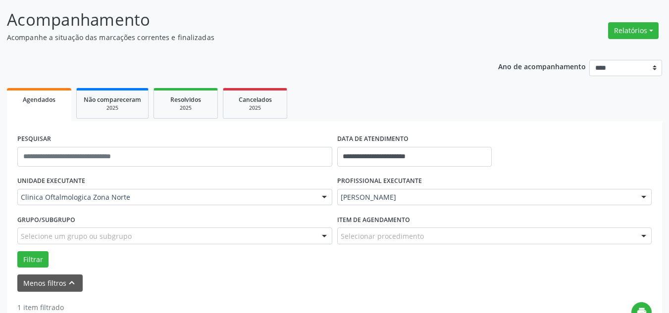  Describe the element at coordinates (46, 220) in the screenshot. I see `label: Grupo/Subgrupo` at that location.